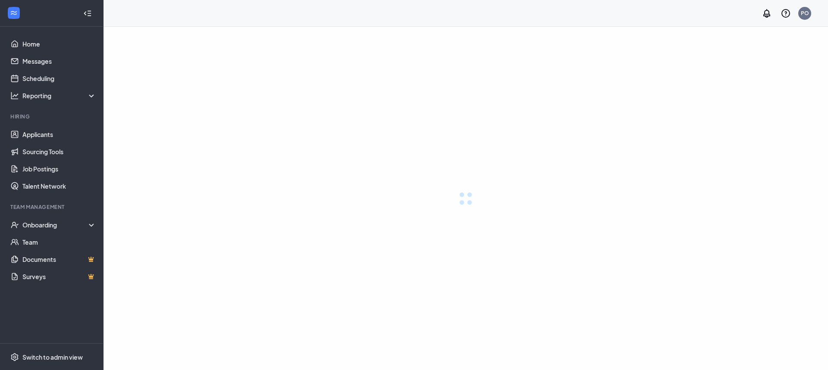  What do you see at coordinates (59, 61) in the screenshot?
I see `a: Messages` at bounding box center [59, 61].